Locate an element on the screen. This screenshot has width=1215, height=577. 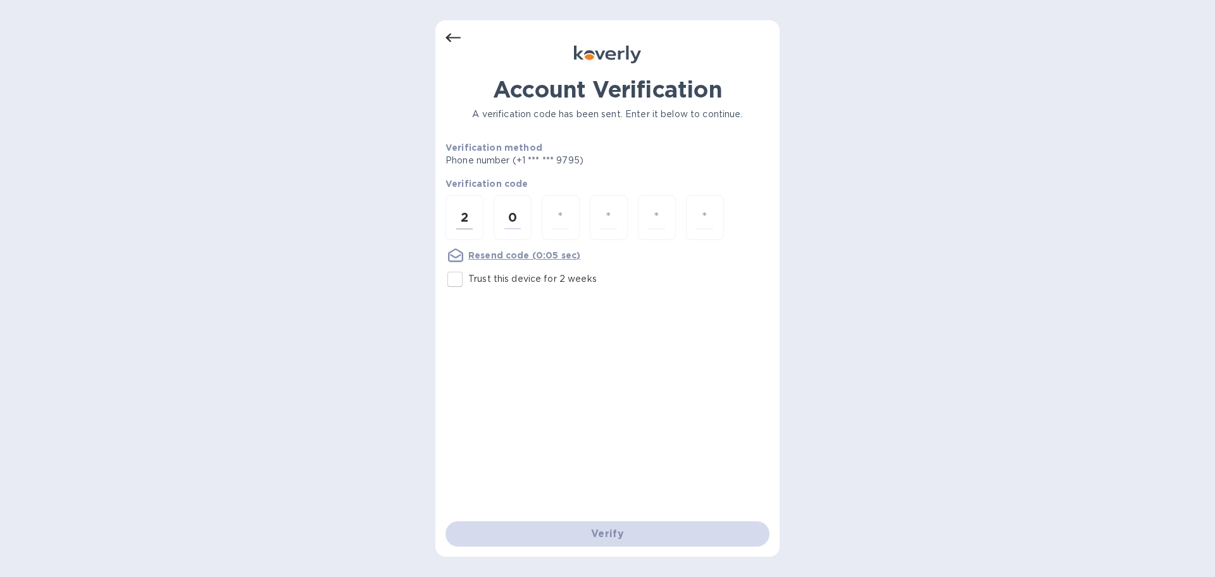
u: Resend code (0:05 sec) is located at coordinates (524, 255).